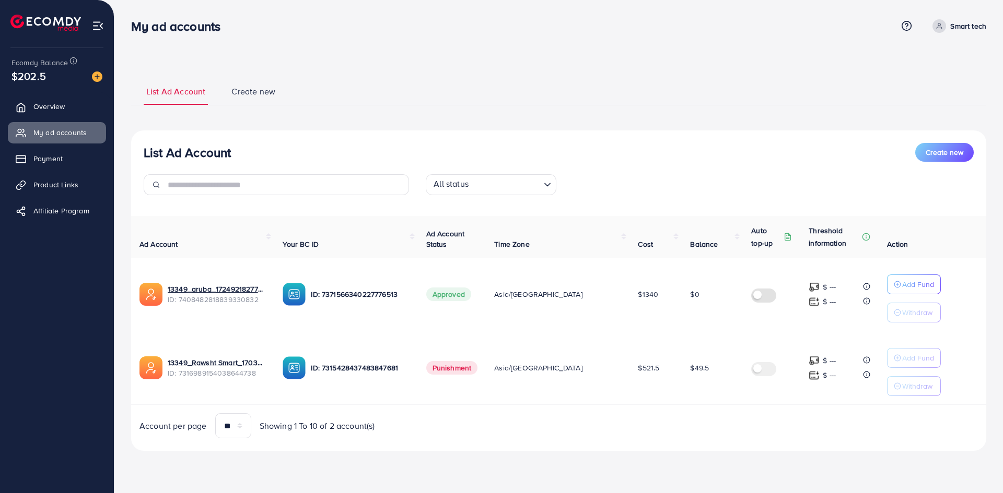 The height and width of the screenshot is (493, 1003). Describe the element at coordinates (175, 91) in the screenshot. I see `span: List Ad Account` at that location.